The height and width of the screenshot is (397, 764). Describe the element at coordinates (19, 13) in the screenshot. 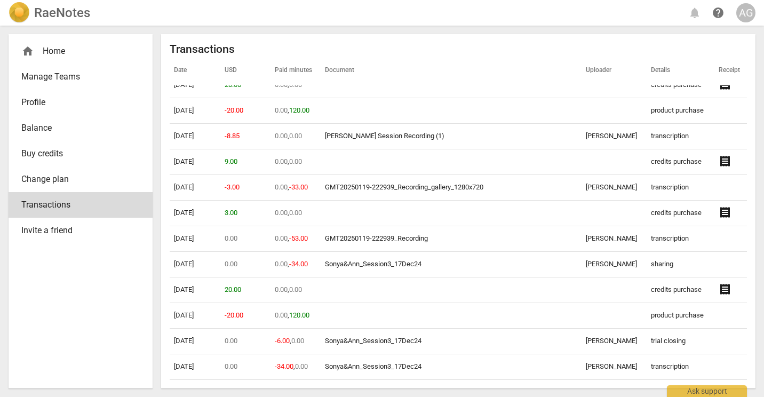

I see `img: Logo` at that location.